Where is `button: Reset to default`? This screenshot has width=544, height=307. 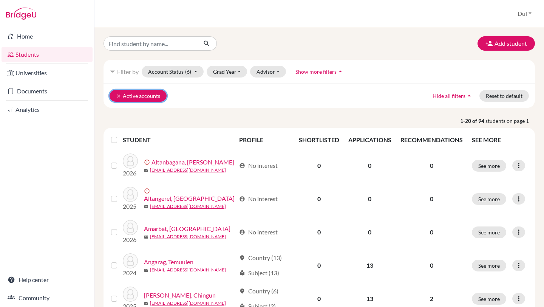 button: Reset to default is located at coordinates (504, 96).